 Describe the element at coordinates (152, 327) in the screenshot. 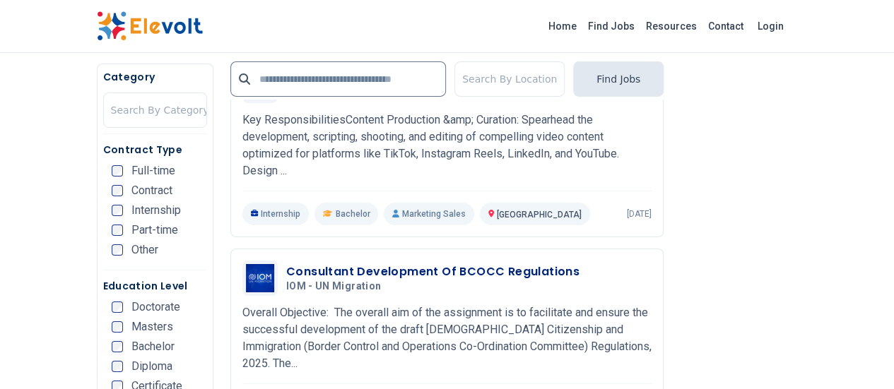

I see `span: Masters` at that location.